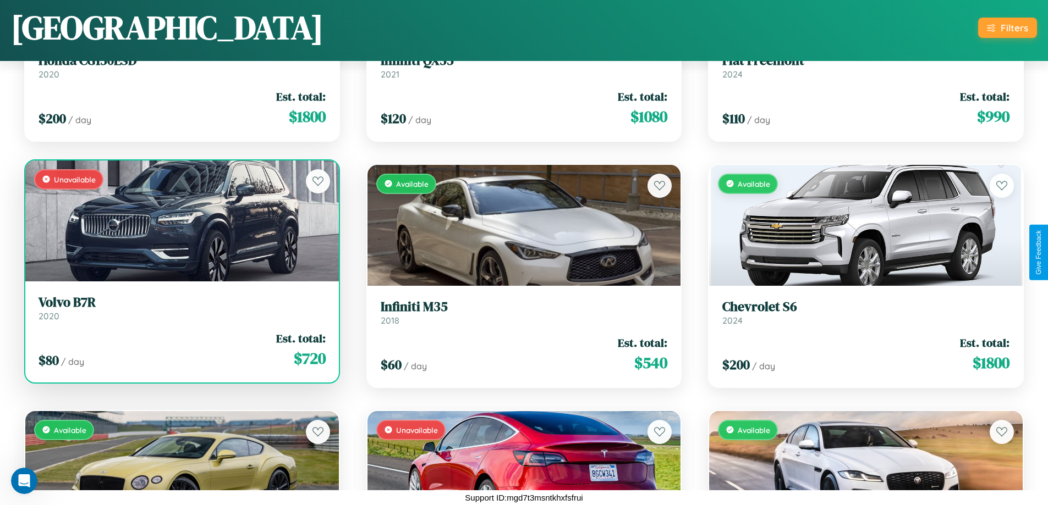  Describe the element at coordinates (866, 60) in the screenshot. I see `h3: Fiat Freemont` at that location.